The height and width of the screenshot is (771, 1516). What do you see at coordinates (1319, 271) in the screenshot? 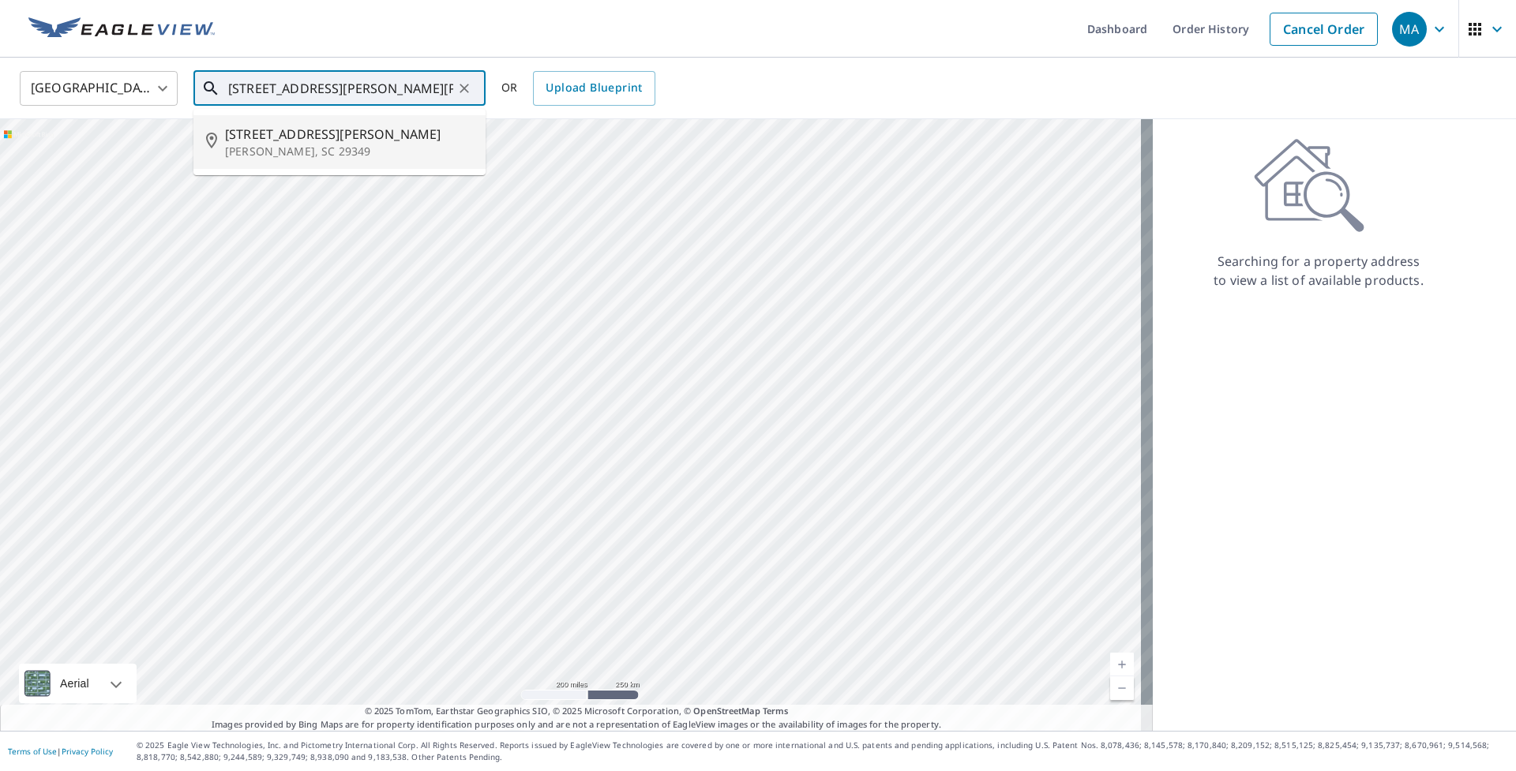
I see `p: Searching for a property address to view a list of available products.` at bounding box center [1319, 271].